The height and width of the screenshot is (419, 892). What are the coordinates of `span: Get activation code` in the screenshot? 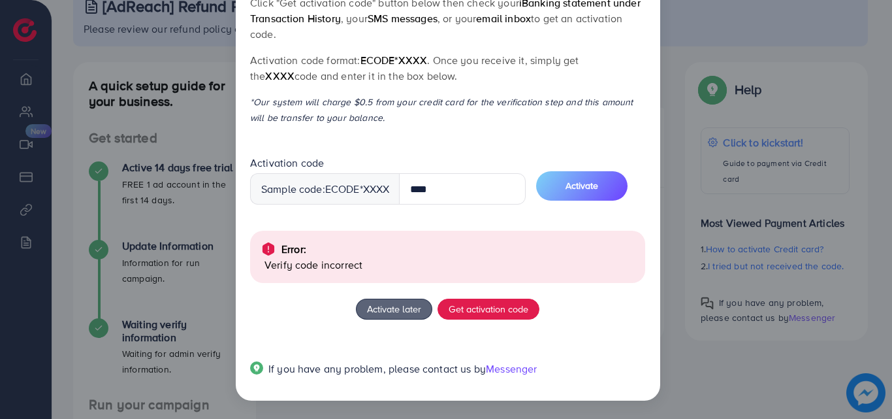 It's located at (489, 308).